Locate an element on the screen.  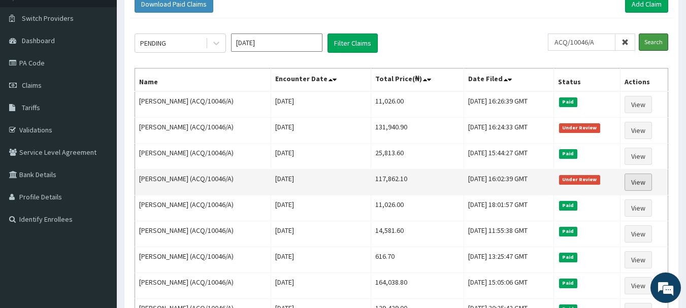
input: Search by HMO ID is located at coordinates (581, 42).